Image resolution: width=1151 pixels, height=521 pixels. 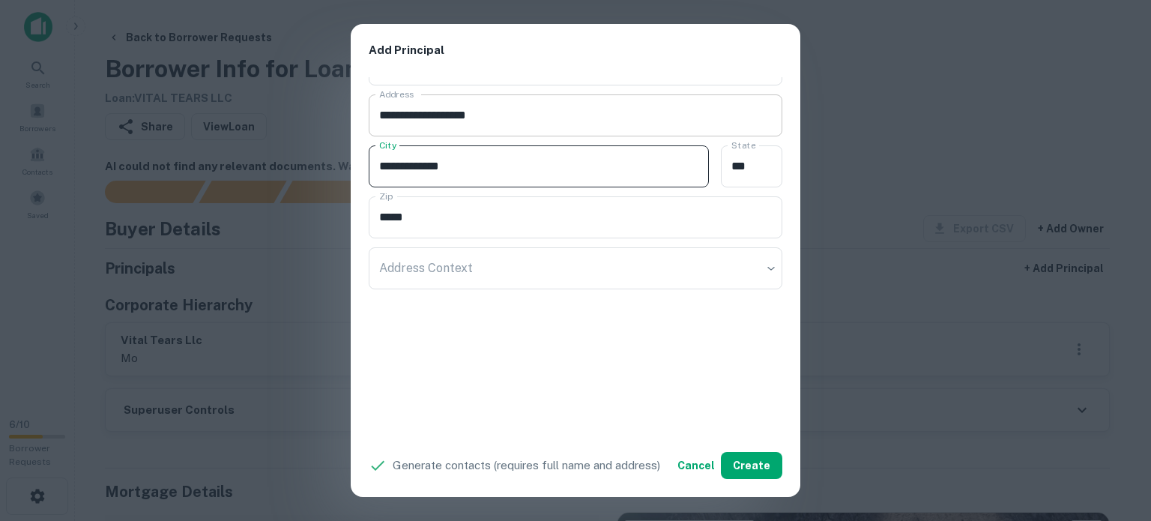 I want to click on button: Create, so click(x=752, y=465).